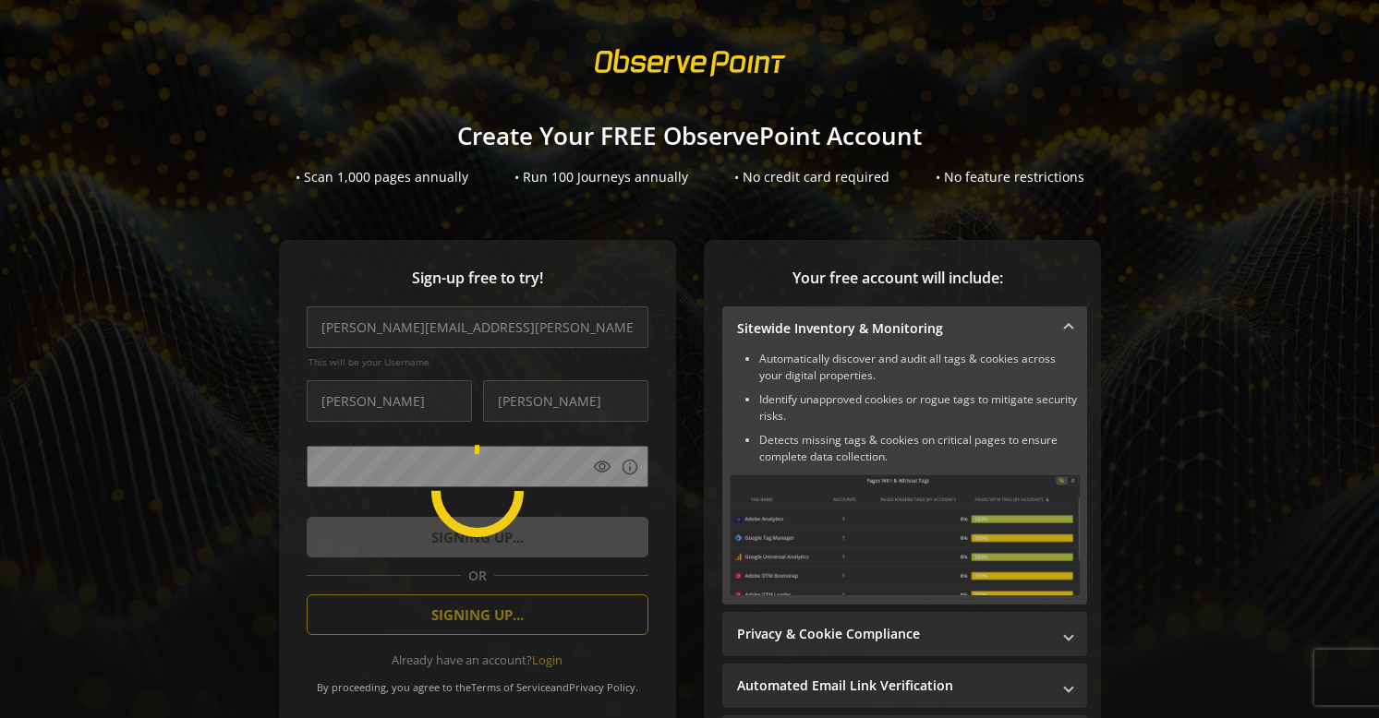 The image size is (1379, 718). I want to click on img: Sitewide Inventory & Monitoring, so click(904, 535).